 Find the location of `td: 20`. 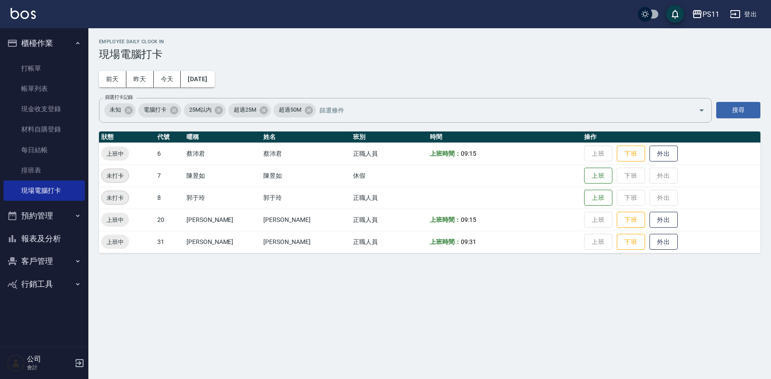

td: 20 is located at coordinates (170, 220).